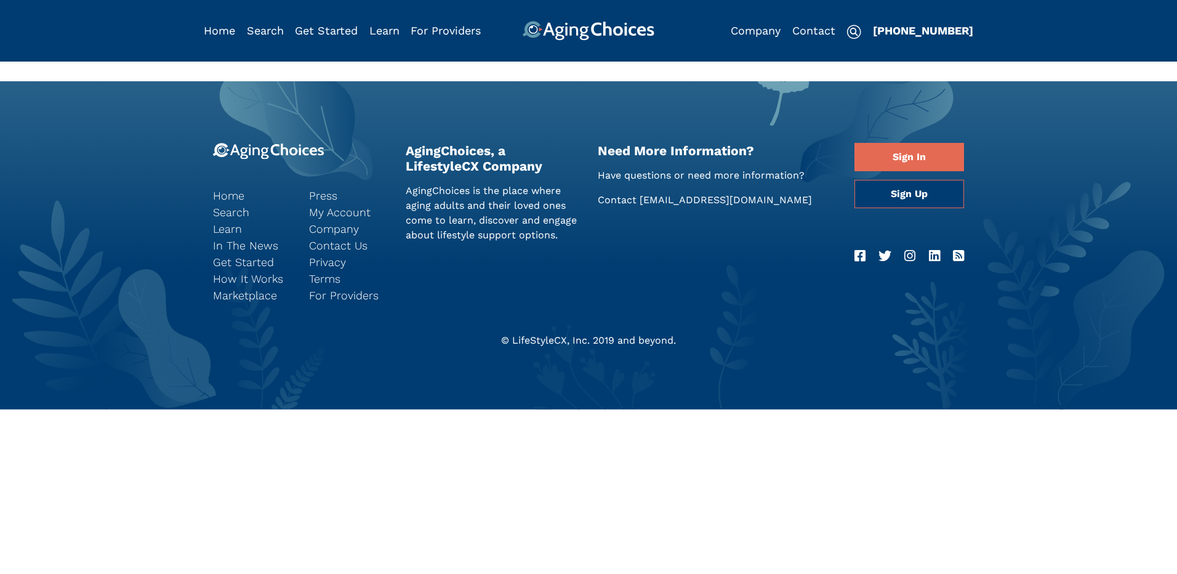 The width and height of the screenshot is (1177, 574). I want to click on a: Privacy, so click(348, 262).